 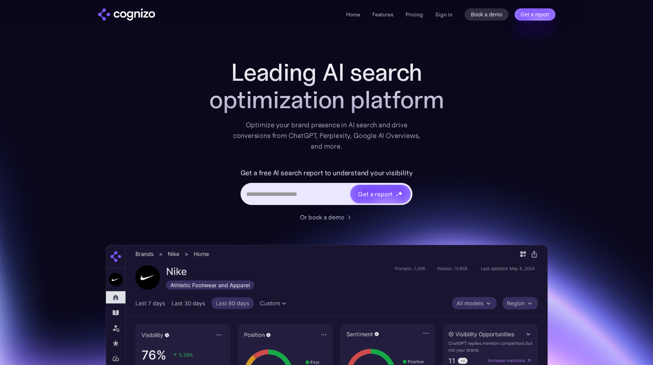 I want to click on div: Optimize your brand presence in AI search and drive conversions from ChatGPT, Perplexity, Google ..., so click(x=327, y=136).